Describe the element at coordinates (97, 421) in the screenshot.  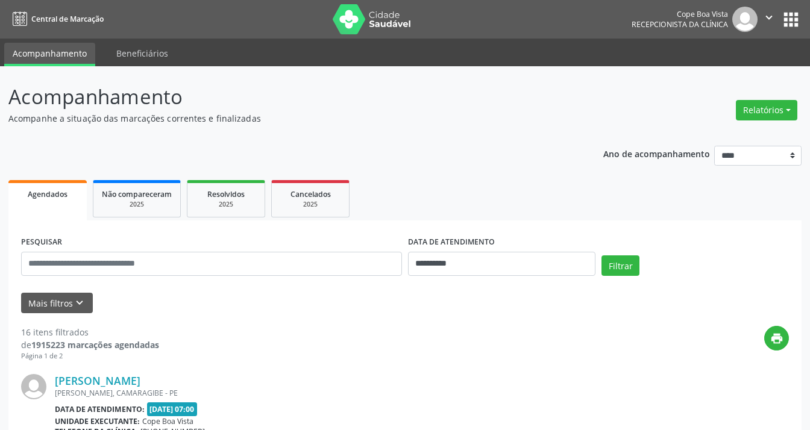
I see `b: Unidade executante:` at that location.